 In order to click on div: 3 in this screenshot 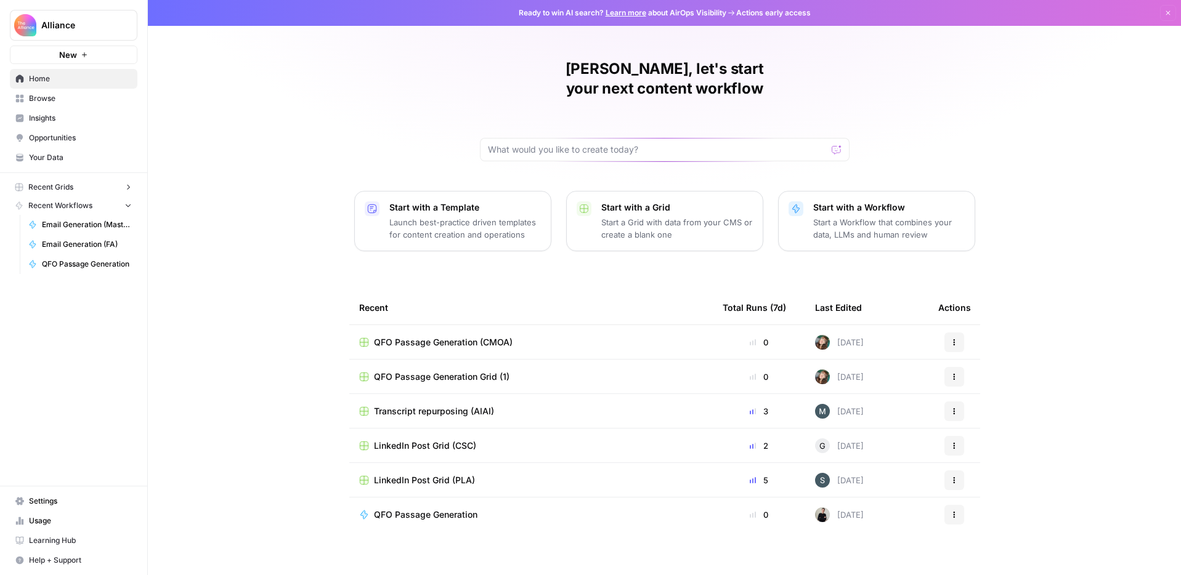, I will do `click(759, 411)`.